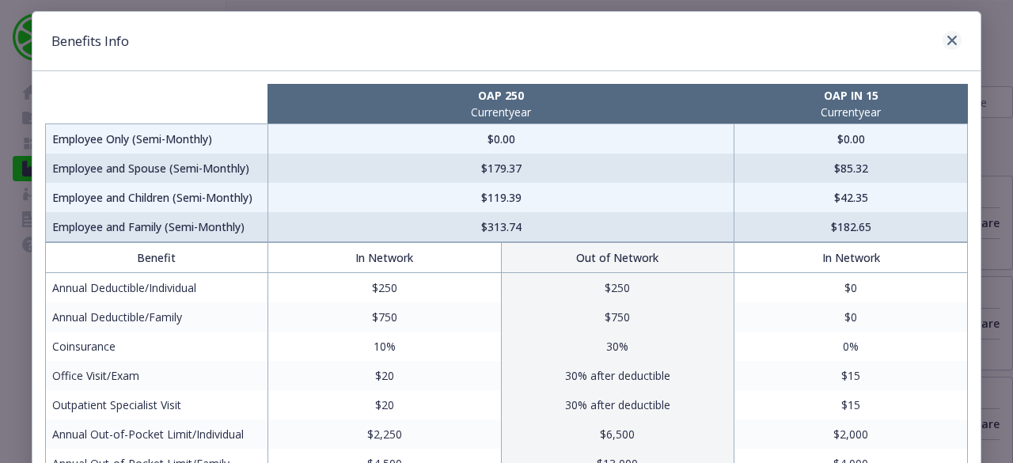 The image size is (1013, 463). Describe the element at coordinates (500, 197) in the screenshot. I see `td: $119.39` at that location.